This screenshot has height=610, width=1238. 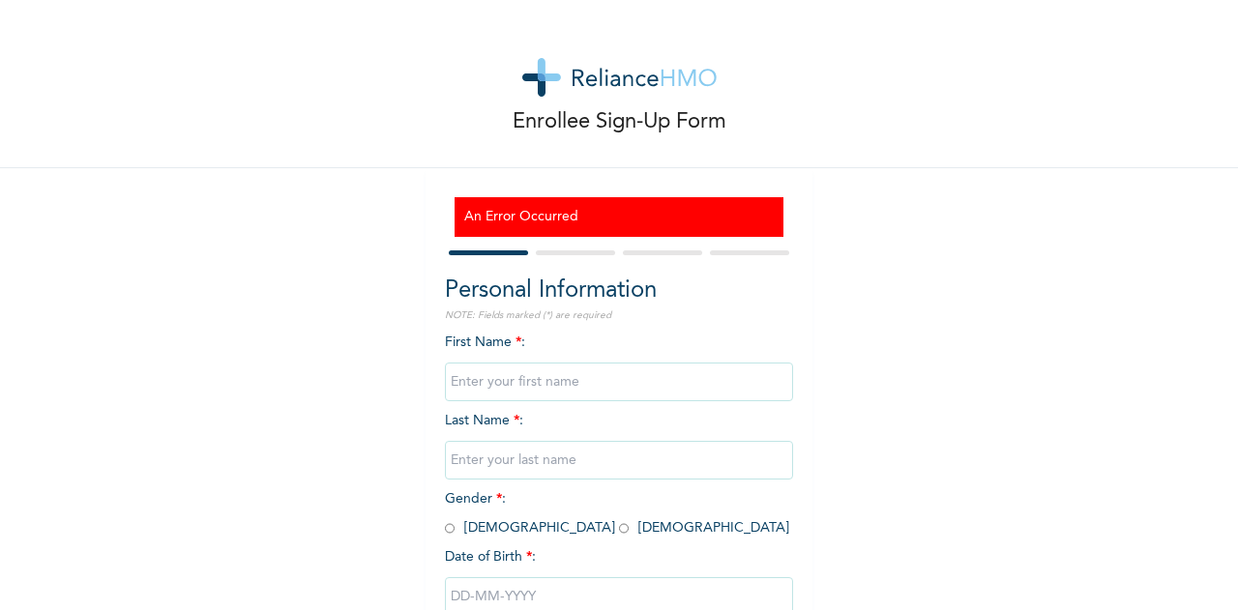 What do you see at coordinates (619, 217) in the screenshot?
I see `h3: An Error Occurred` at bounding box center [619, 217].